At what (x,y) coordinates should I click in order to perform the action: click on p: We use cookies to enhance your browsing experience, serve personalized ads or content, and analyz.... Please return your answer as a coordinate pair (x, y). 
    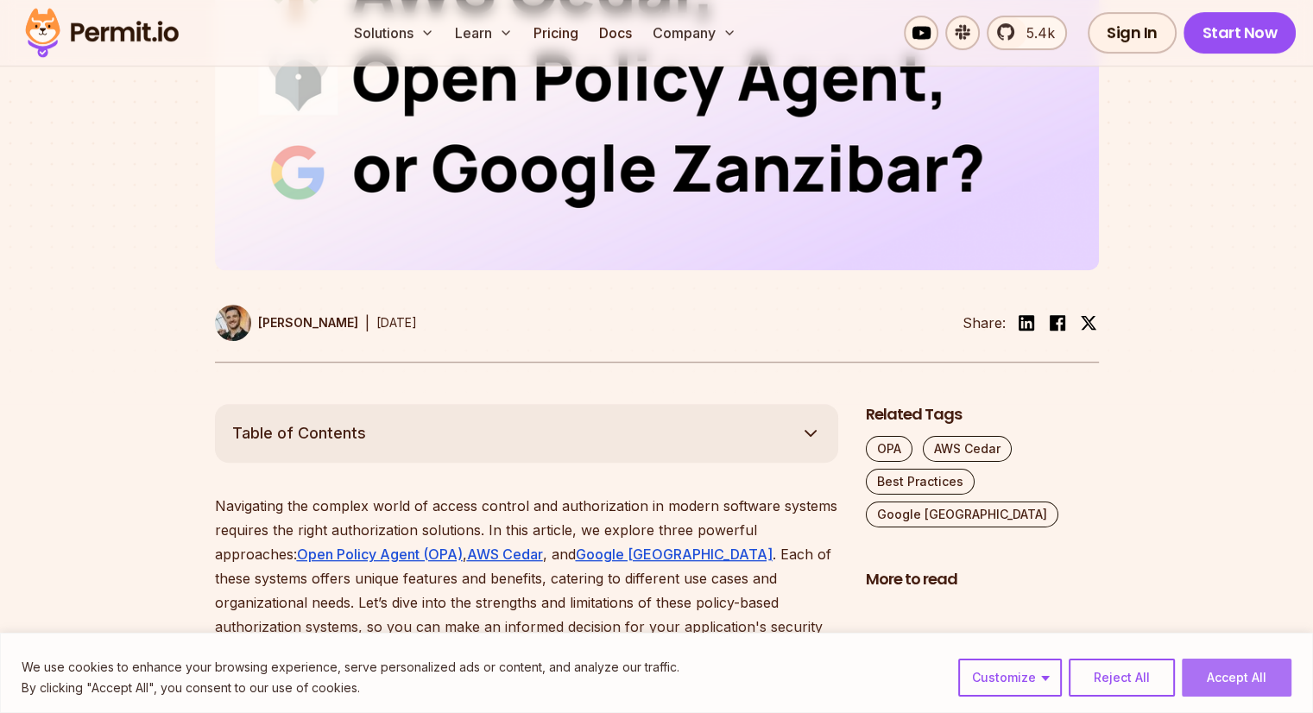
    Looking at the image, I should click on (350, 667).